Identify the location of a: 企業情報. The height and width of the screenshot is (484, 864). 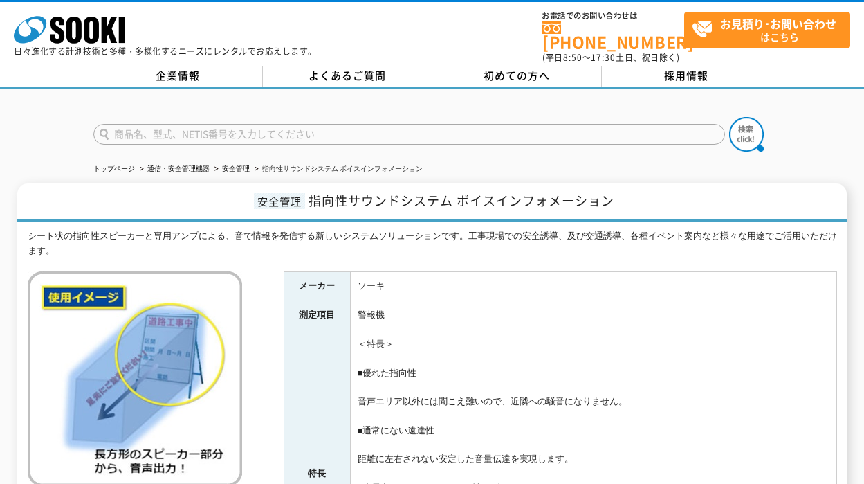
(178, 76).